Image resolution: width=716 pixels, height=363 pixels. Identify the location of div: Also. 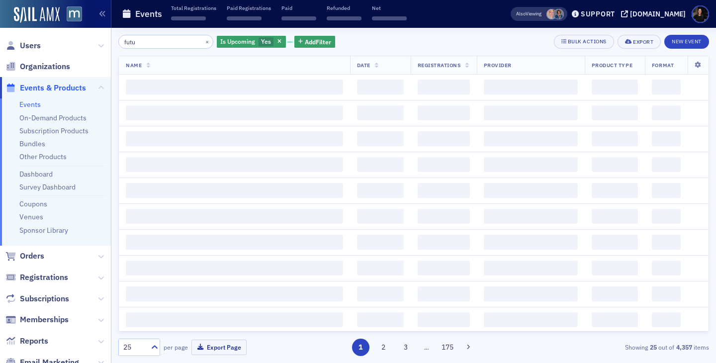
(521, 13).